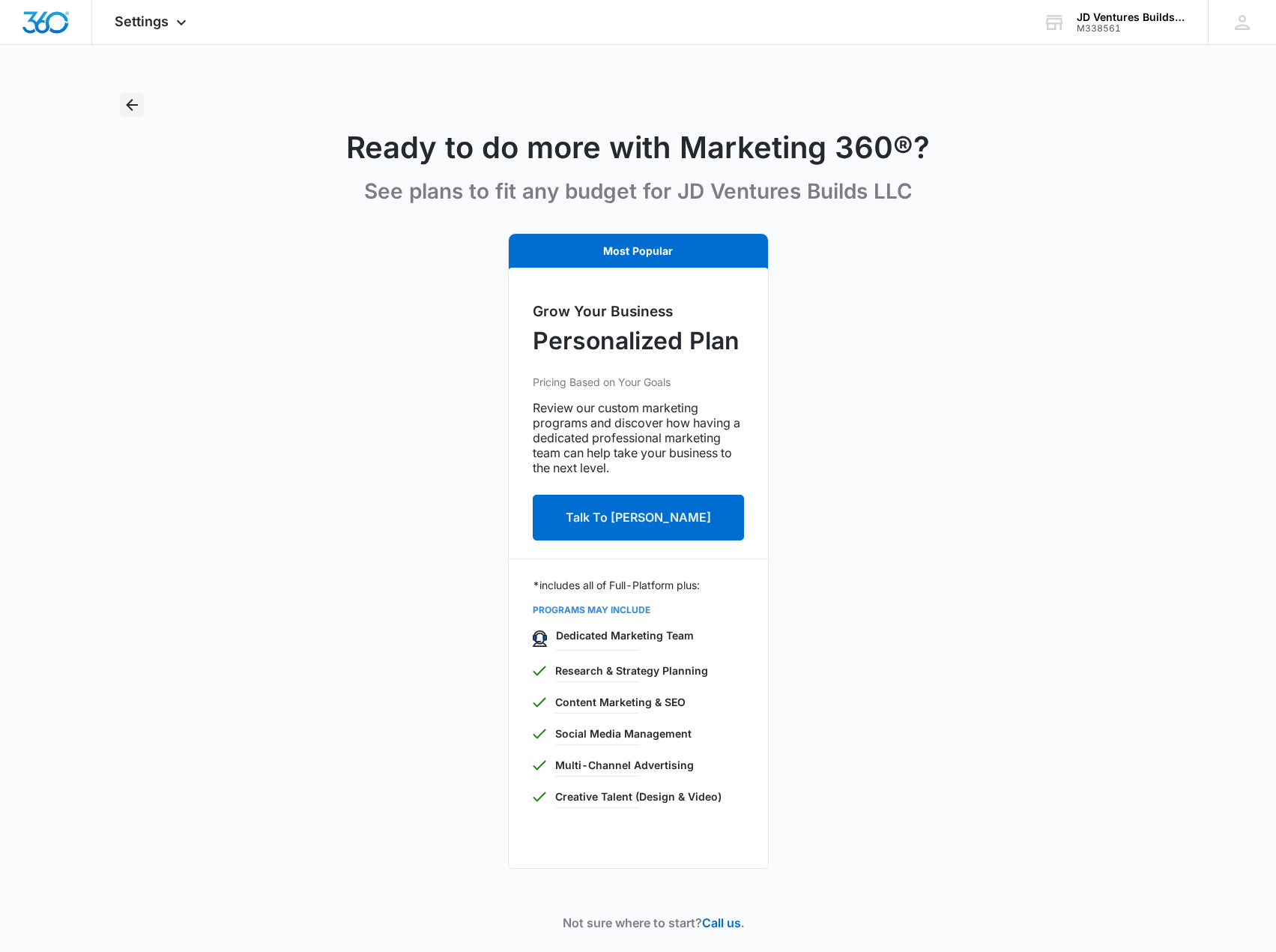  I want to click on div: account id, so click(1132, 28).